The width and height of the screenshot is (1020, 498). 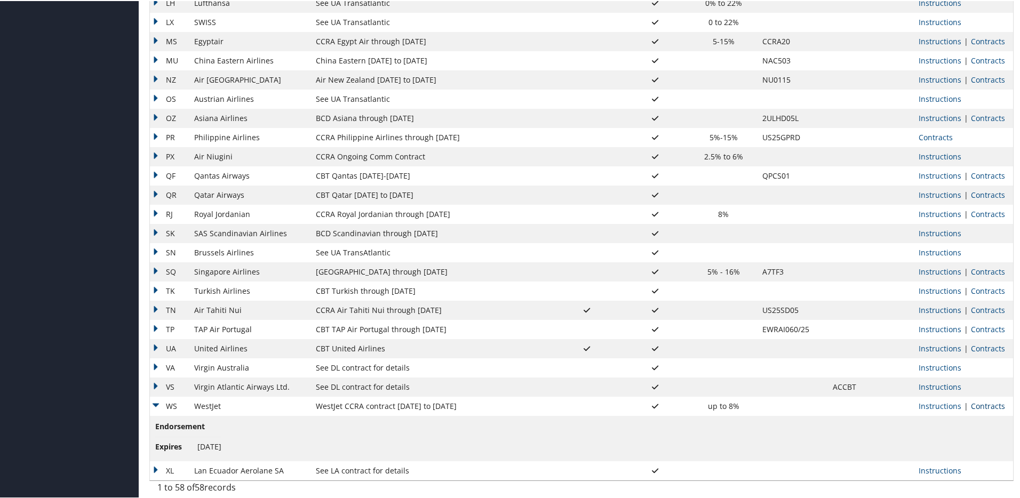 What do you see at coordinates (250, 60) in the screenshot?
I see `td: China Eastern Airlines` at bounding box center [250, 60].